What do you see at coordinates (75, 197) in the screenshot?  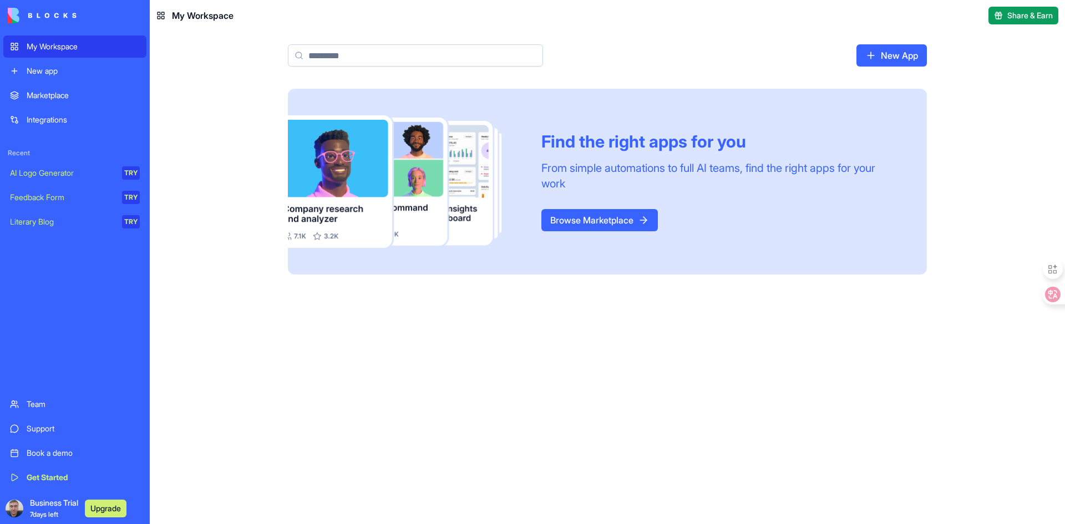 I see `a: Feedback FormTRY` at bounding box center [75, 197].